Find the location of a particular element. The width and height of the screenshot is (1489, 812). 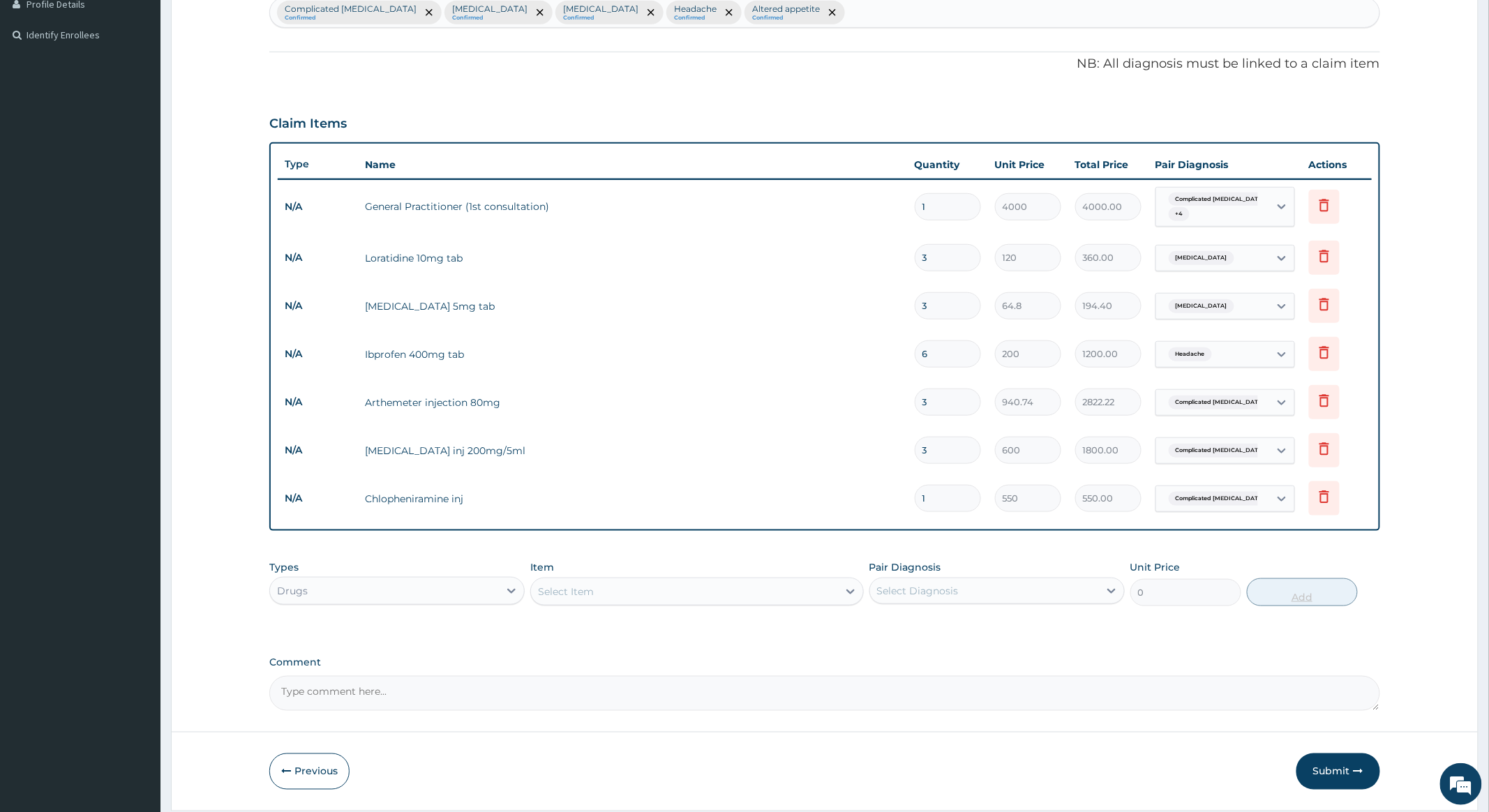

div: Drugs is located at coordinates (293, 591).